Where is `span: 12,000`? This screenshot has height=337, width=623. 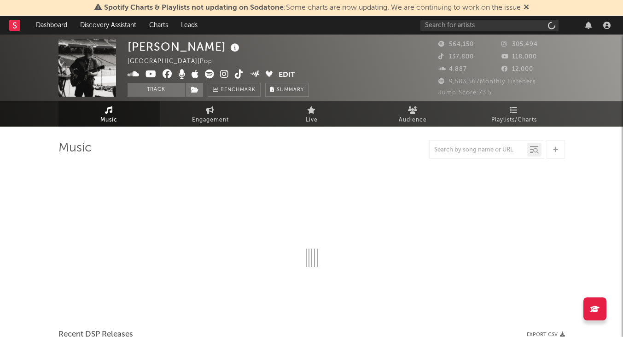 span: 12,000 is located at coordinates (517, 69).